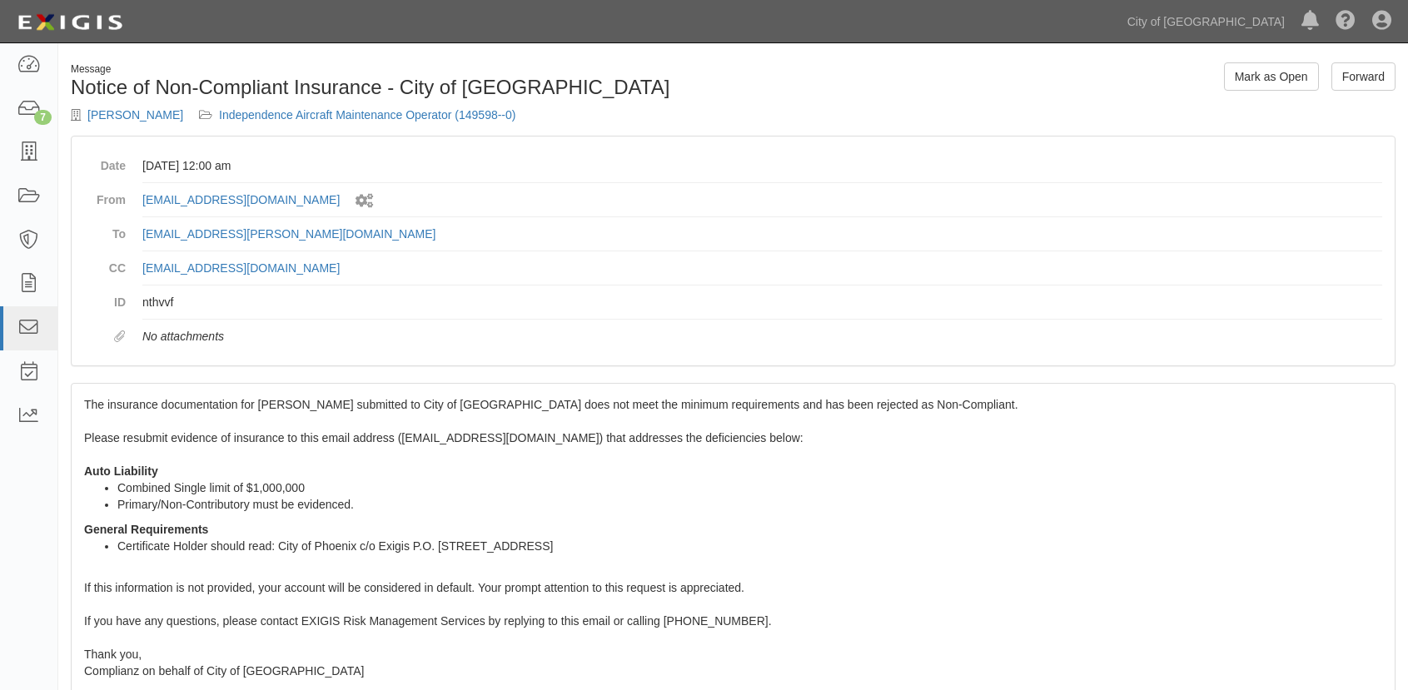 This screenshot has height=690, width=1408. Describe the element at coordinates (762, 302) in the screenshot. I see `dd: nthvvf` at that location.